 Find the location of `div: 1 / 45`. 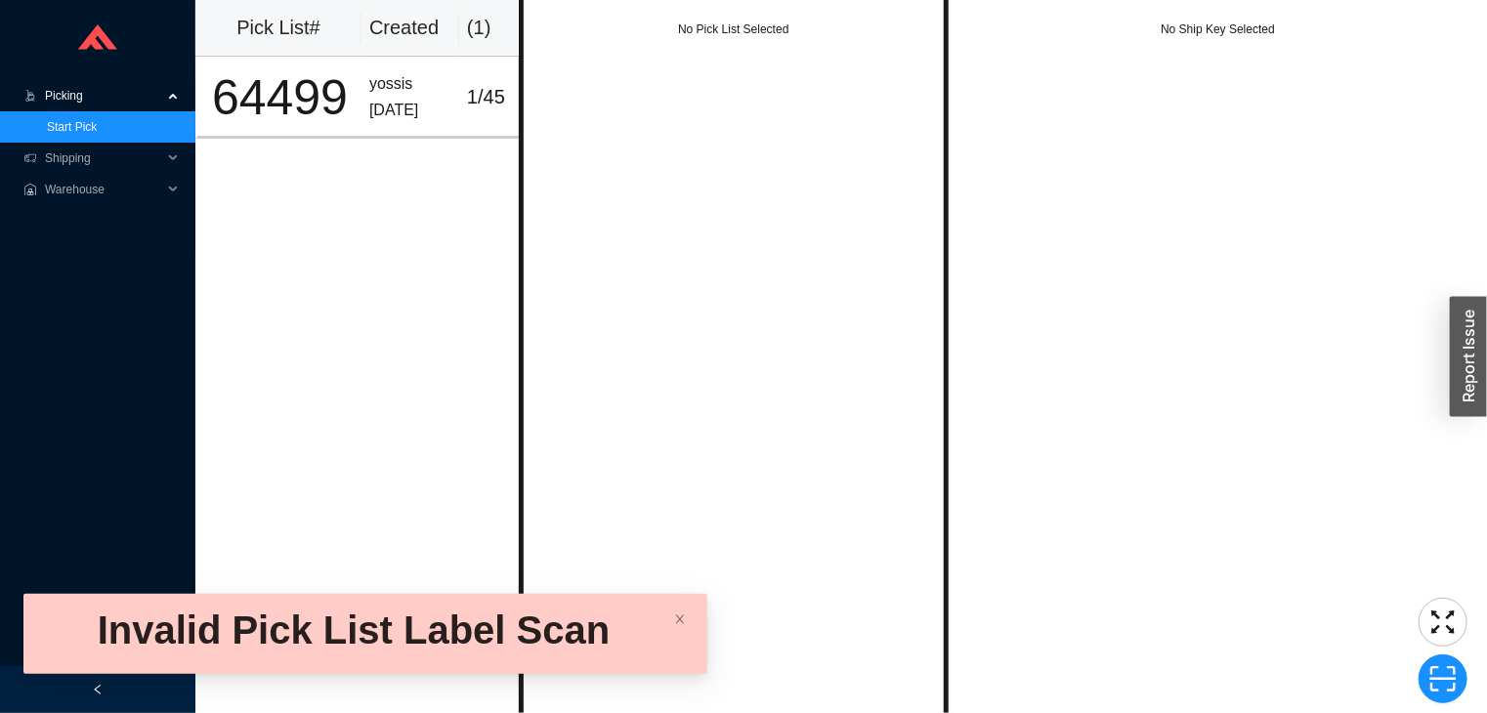

div: 1 / 45 is located at coordinates (496, 97).